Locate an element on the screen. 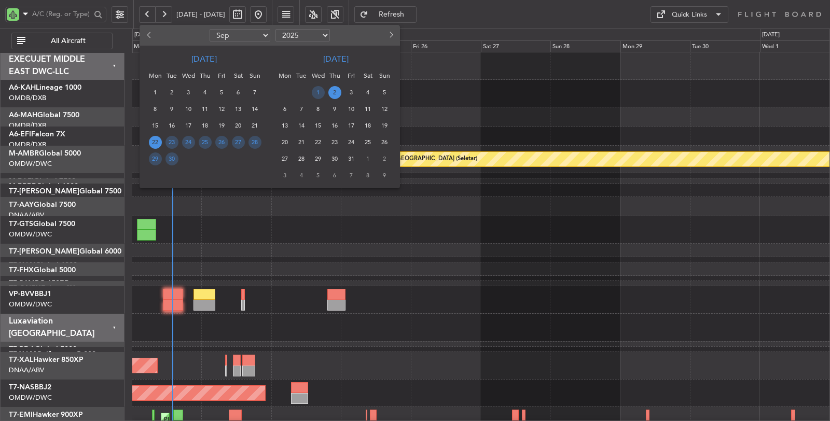 This screenshot has height=421, width=830. div: 3-10-2025 is located at coordinates (351, 92).